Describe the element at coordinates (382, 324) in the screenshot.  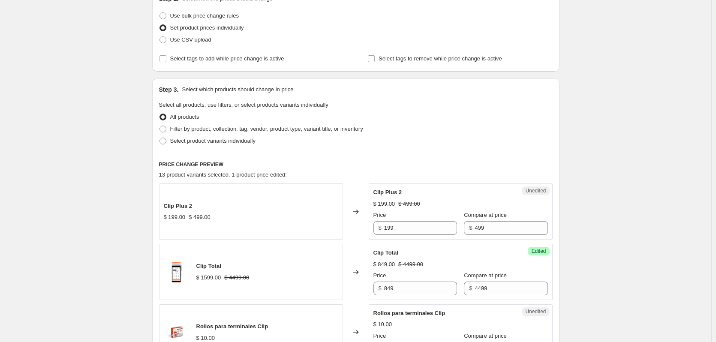
I see `div: $ 10.00` at that location.